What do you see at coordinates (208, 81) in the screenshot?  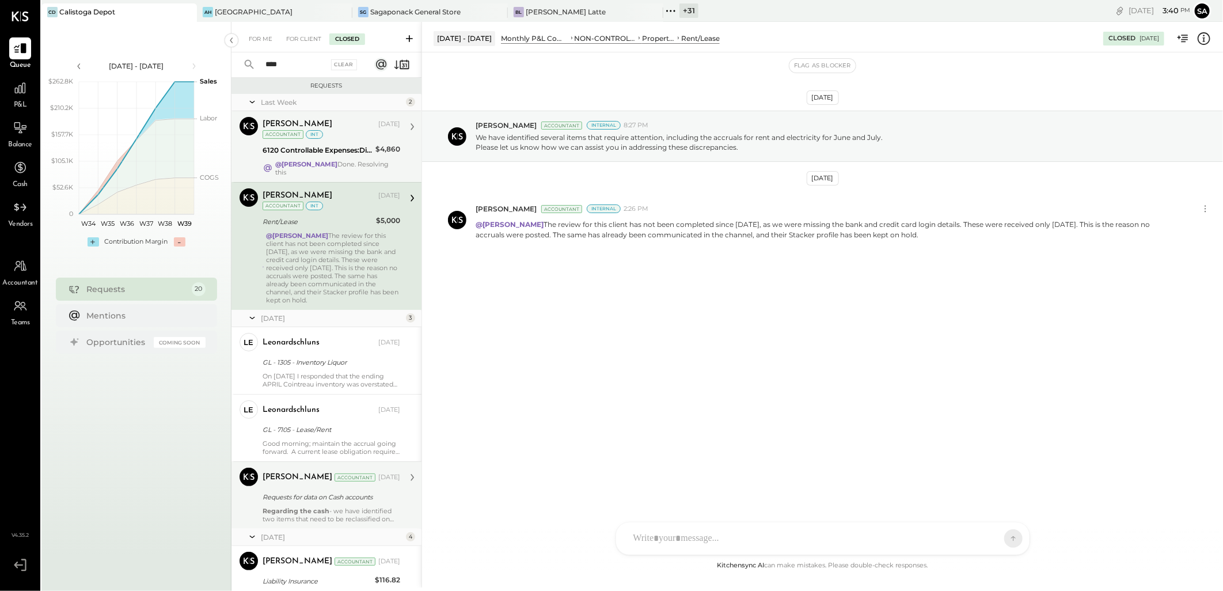 I see `text: Sales` at bounding box center [208, 81].